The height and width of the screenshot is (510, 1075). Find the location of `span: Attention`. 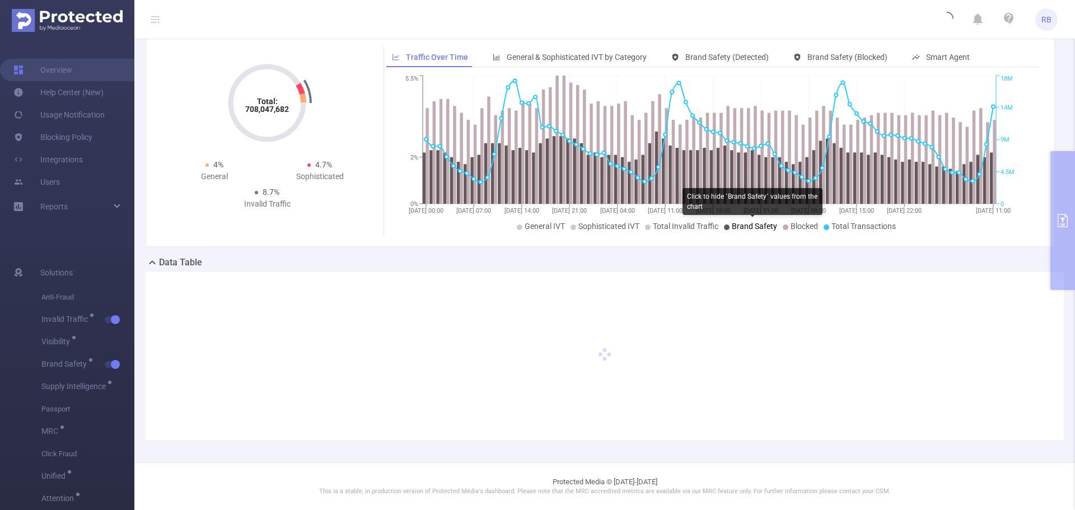

span: Attention is located at coordinates (59, 498).